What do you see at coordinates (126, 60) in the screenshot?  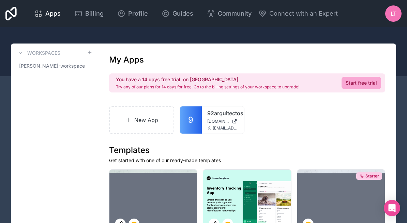 I see `h1: My Apps` at bounding box center [126, 60].